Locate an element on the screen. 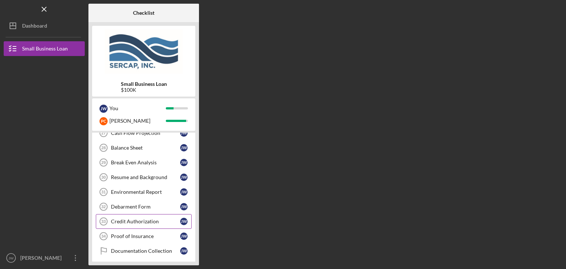 The height and width of the screenshot is (269, 566). a: 34Proof of InsuranceJW is located at coordinates (144, 236).